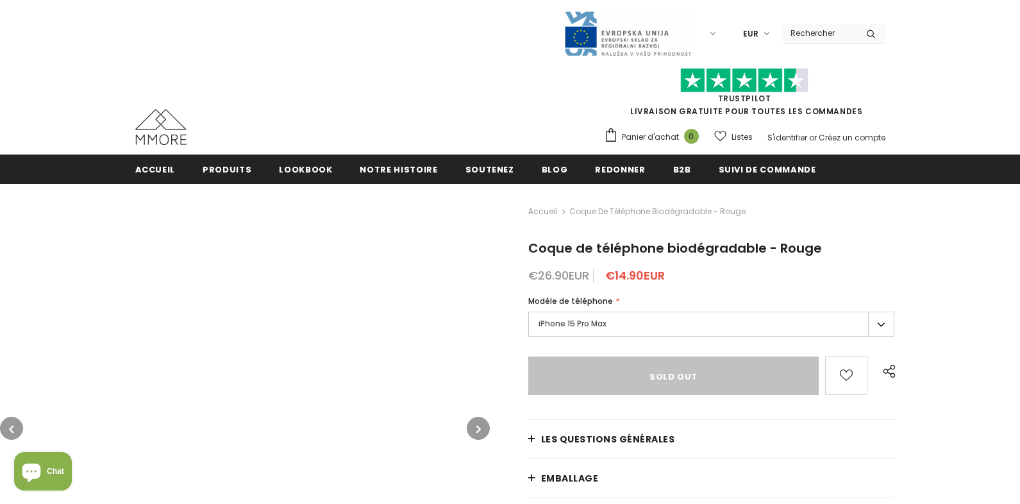 This screenshot has height=504, width=1020. Describe the element at coordinates (733, 137) in the screenshot. I see `a: Listes` at that location.